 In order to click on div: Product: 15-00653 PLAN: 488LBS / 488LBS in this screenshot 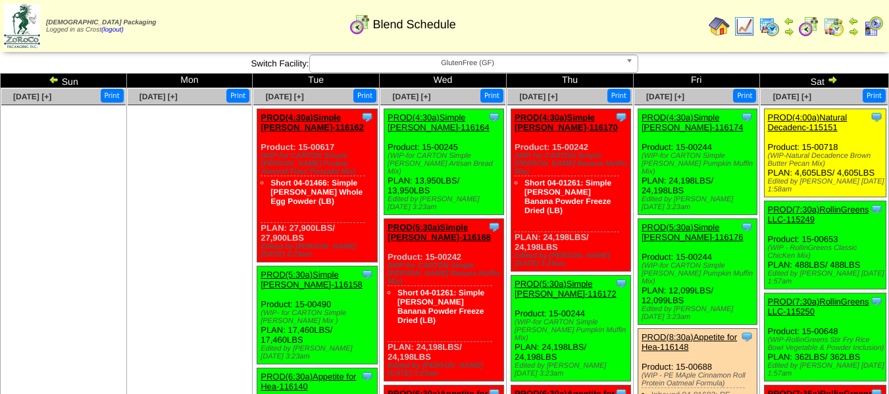, I will do `click(825, 245)`.